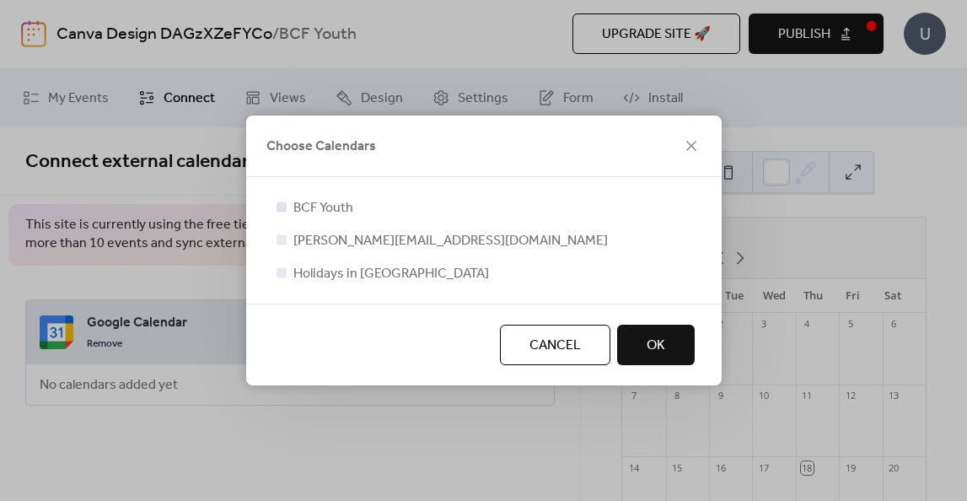 The width and height of the screenshot is (967, 501). I want to click on span: OK, so click(656, 346).